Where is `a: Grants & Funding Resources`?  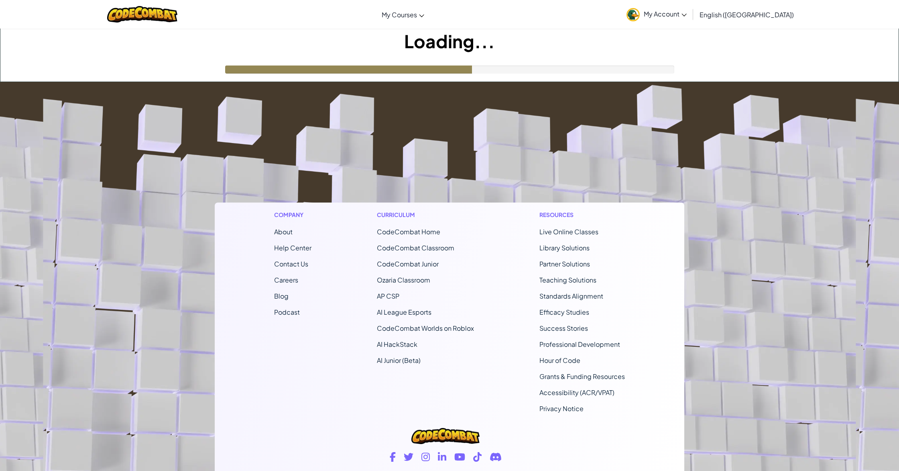 a: Grants & Funding Resources is located at coordinates (582, 376).